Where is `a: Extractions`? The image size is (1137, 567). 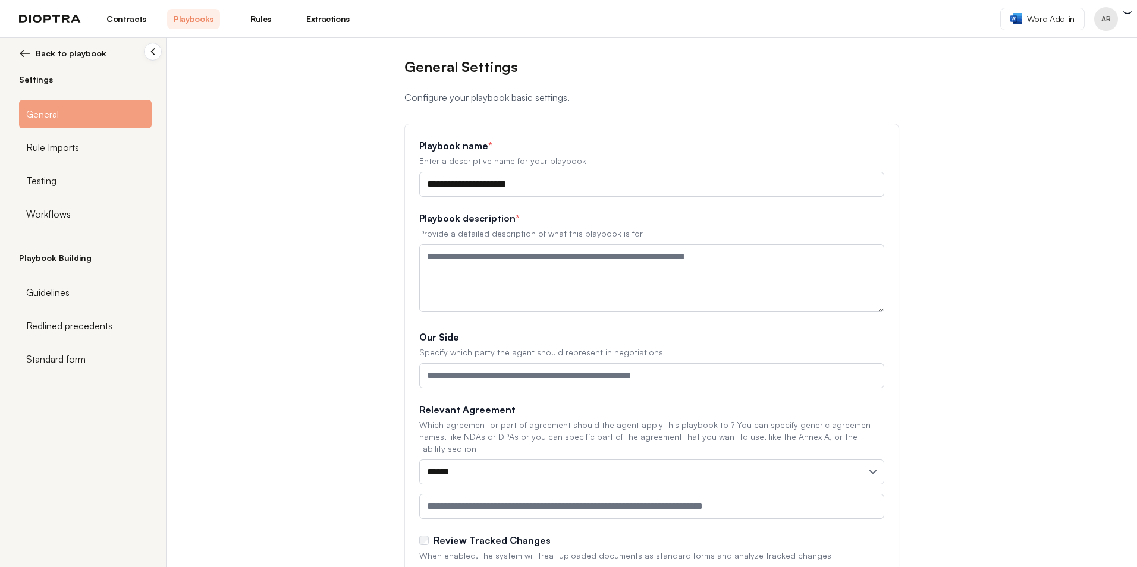
a: Extractions is located at coordinates (328, 19).